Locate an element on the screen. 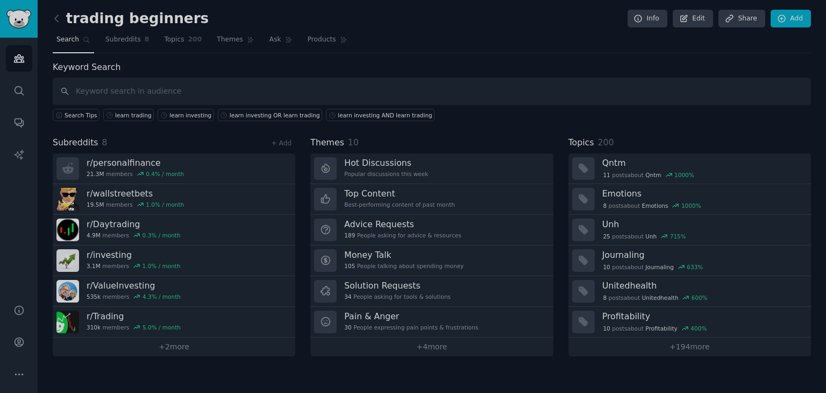 The width and height of the screenshot is (826, 393). div: 5.0 % / month is located at coordinates (161, 327).